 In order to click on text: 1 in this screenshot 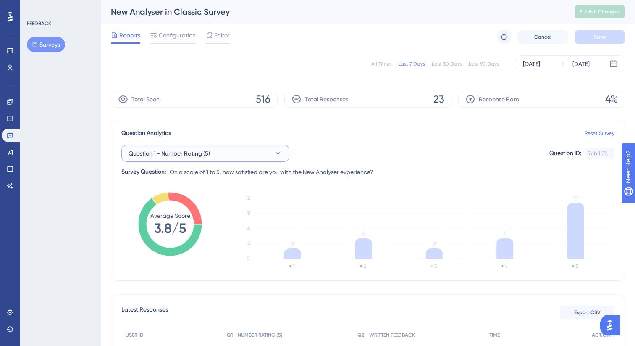, I will do `click(294, 266)`.